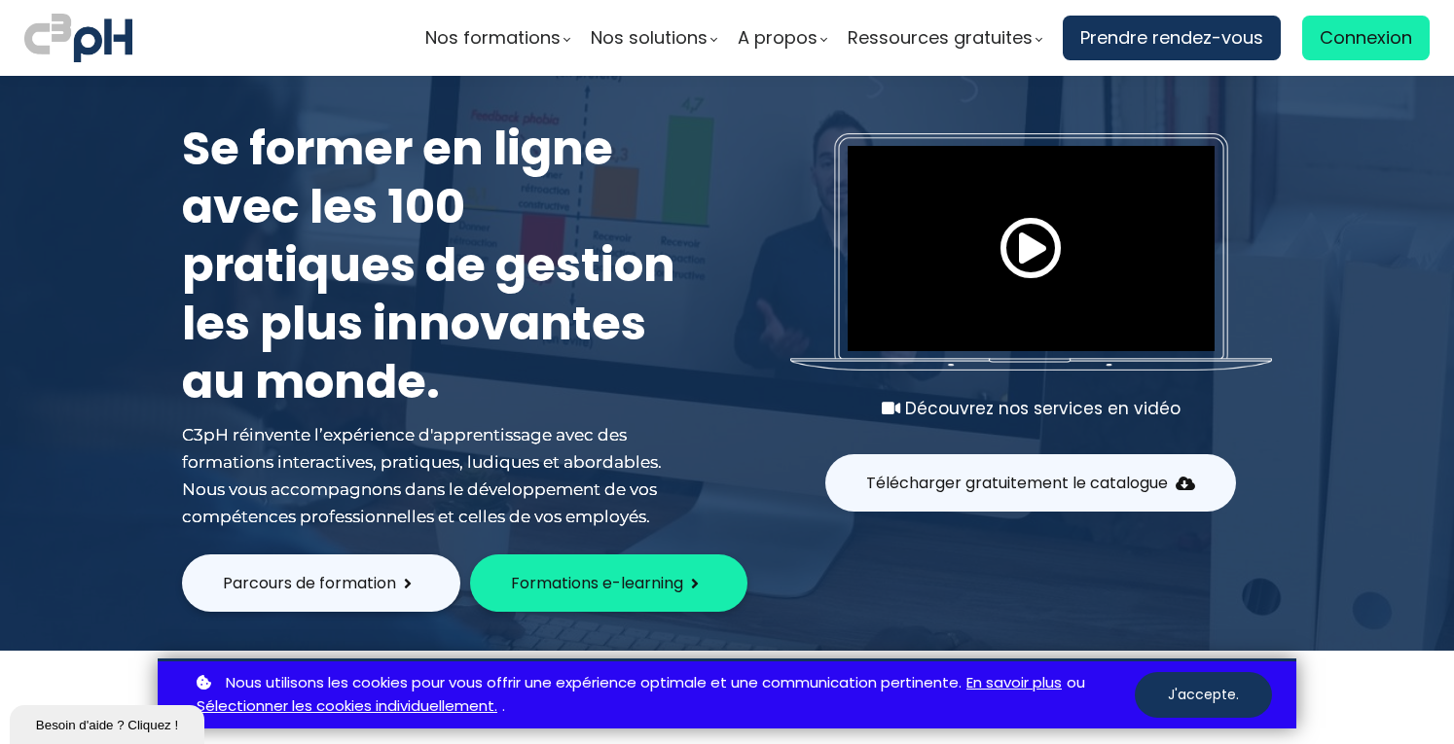 Image resolution: width=1454 pixels, height=744 pixels. Describe the element at coordinates (435, 266) in the screenshot. I see `h1: Se former en ligne avec les 100 pratiques de gestion les plus innovantes au monde.` at that location.